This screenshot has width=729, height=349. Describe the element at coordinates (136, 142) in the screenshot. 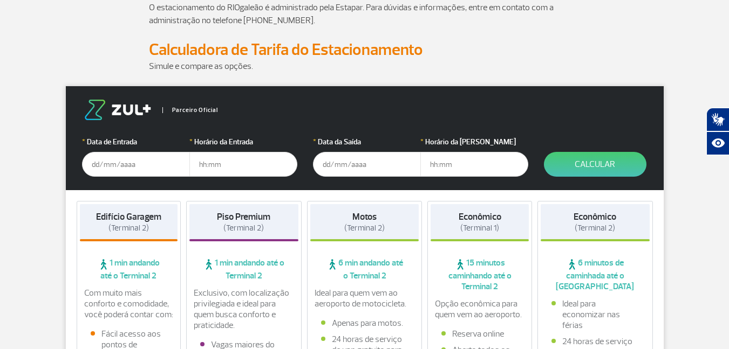

I see `label: Data de Entrada` at that location.